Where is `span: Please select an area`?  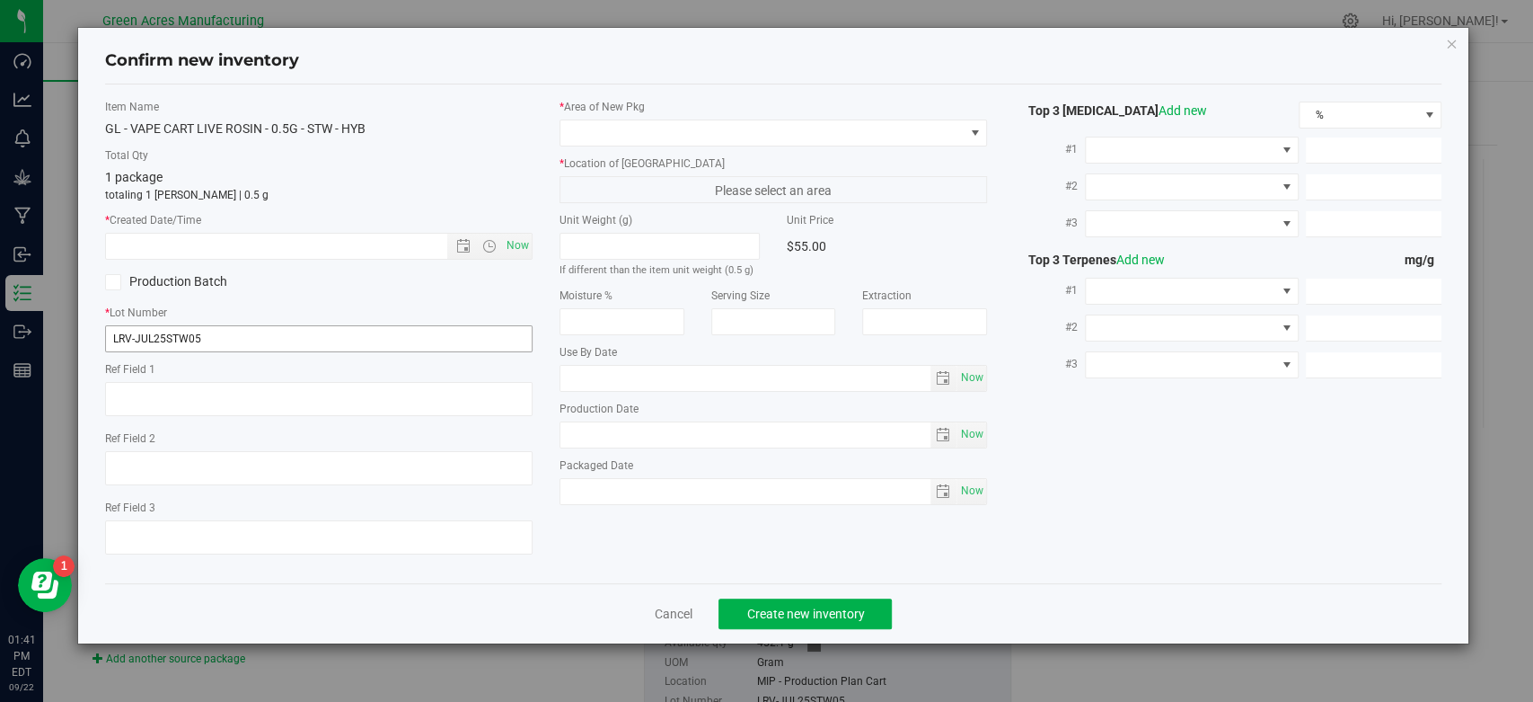 span: Please select an area is located at coordinates (773, 190).